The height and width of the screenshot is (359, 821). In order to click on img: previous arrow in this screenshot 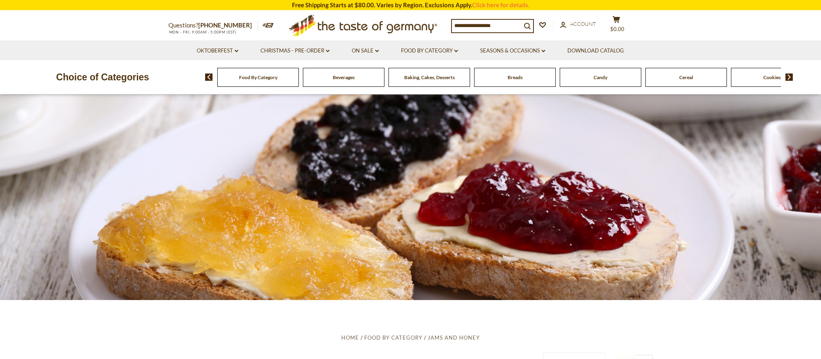, I will do `click(209, 77)`.